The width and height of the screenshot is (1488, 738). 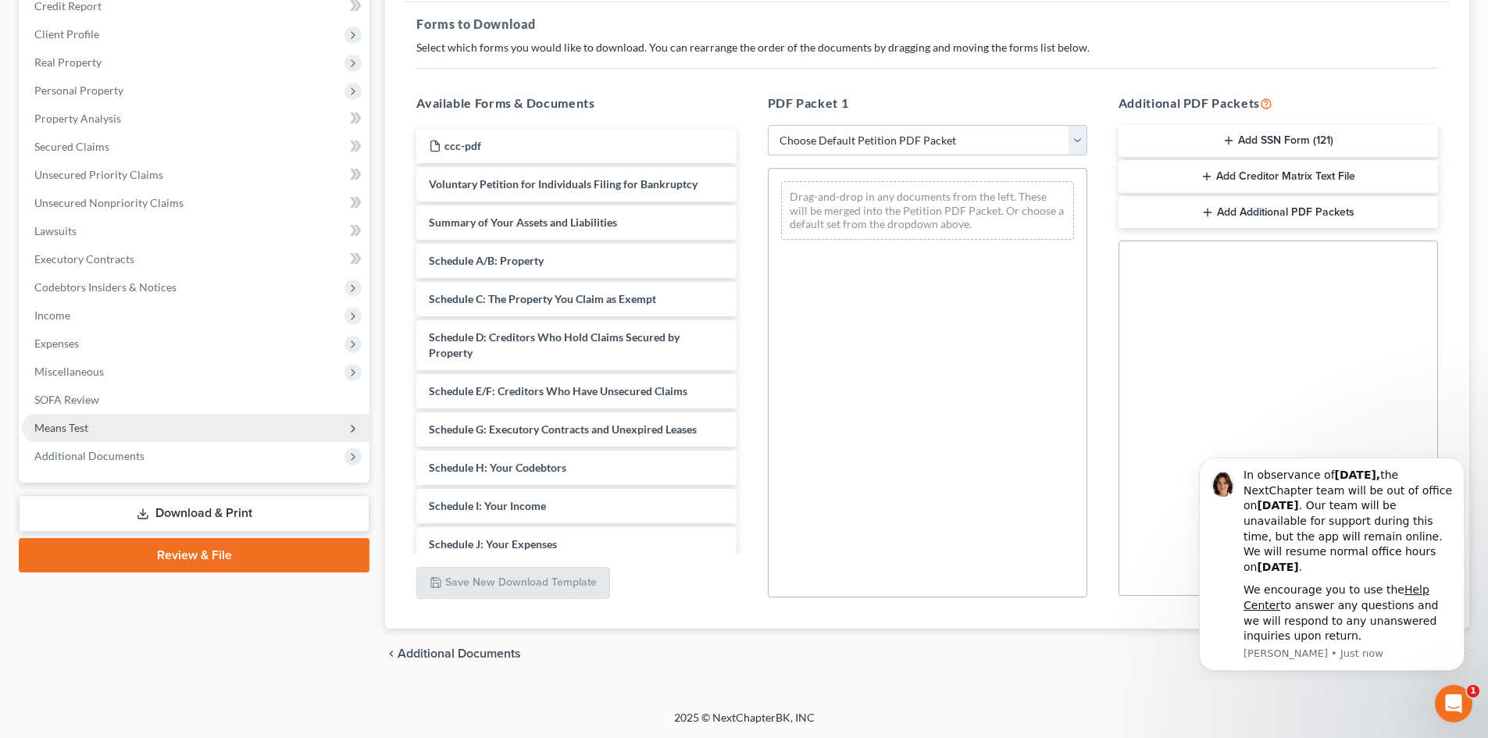 What do you see at coordinates (453, 654) in the screenshot?
I see `a: chevron_left Additional Documents` at bounding box center [453, 654].